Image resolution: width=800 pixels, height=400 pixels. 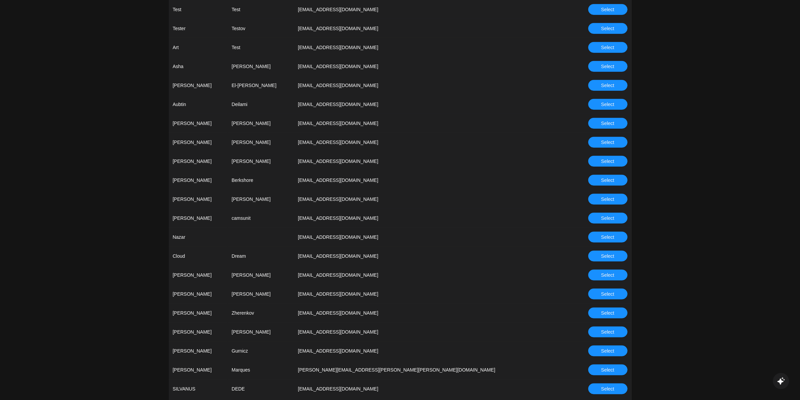 I want to click on td: Gurnicz, so click(x=261, y=351).